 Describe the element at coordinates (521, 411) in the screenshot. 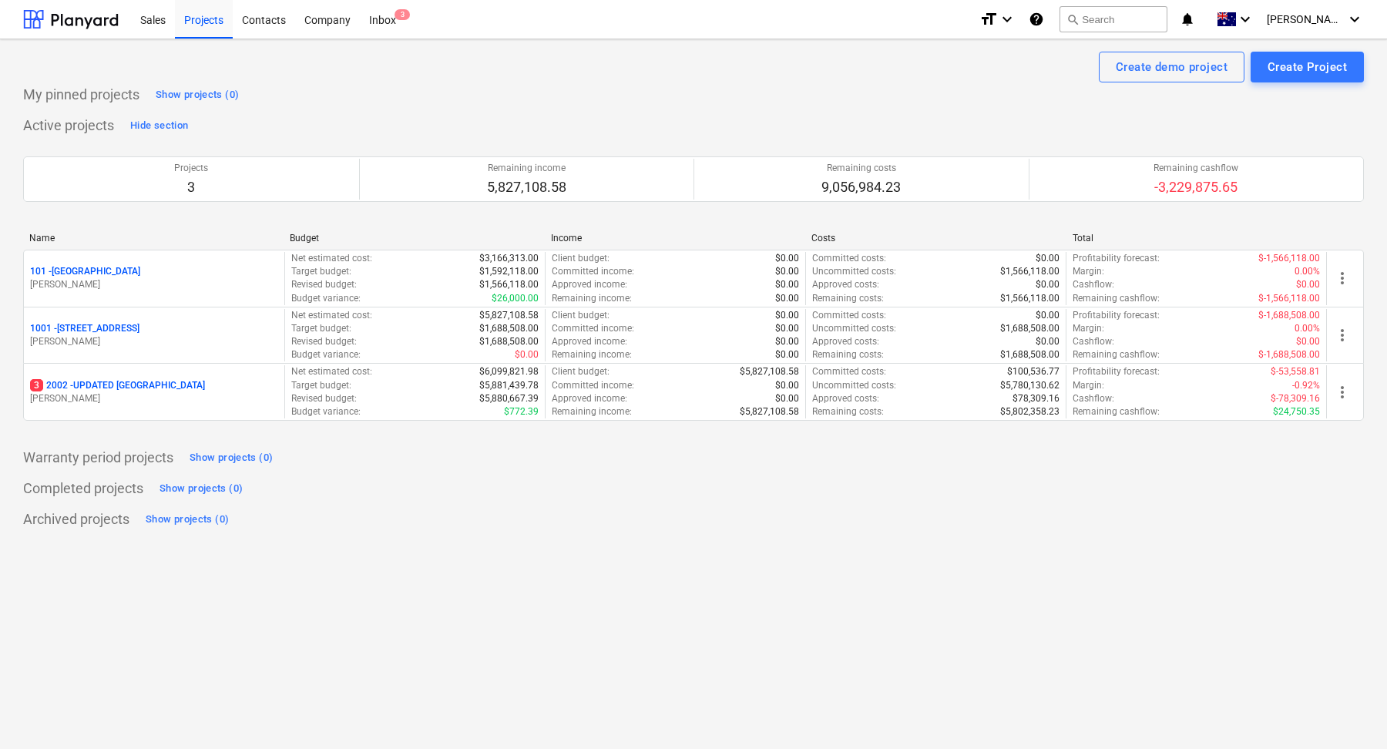

I see `p: $772.39` at that location.